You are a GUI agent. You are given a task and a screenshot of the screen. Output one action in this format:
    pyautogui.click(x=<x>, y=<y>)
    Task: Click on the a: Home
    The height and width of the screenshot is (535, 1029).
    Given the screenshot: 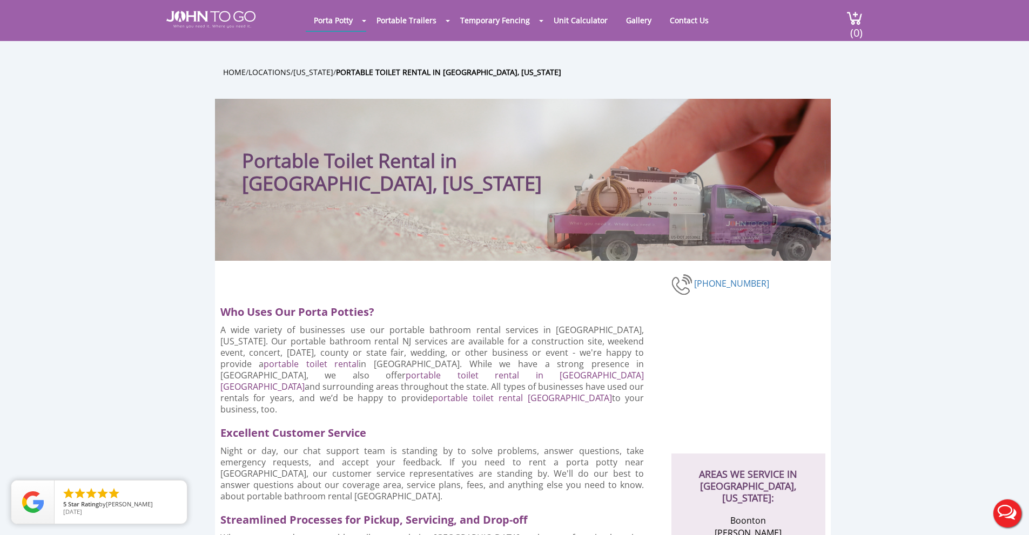 What is the action you would take?
    pyautogui.click(x=234, y=72)
    